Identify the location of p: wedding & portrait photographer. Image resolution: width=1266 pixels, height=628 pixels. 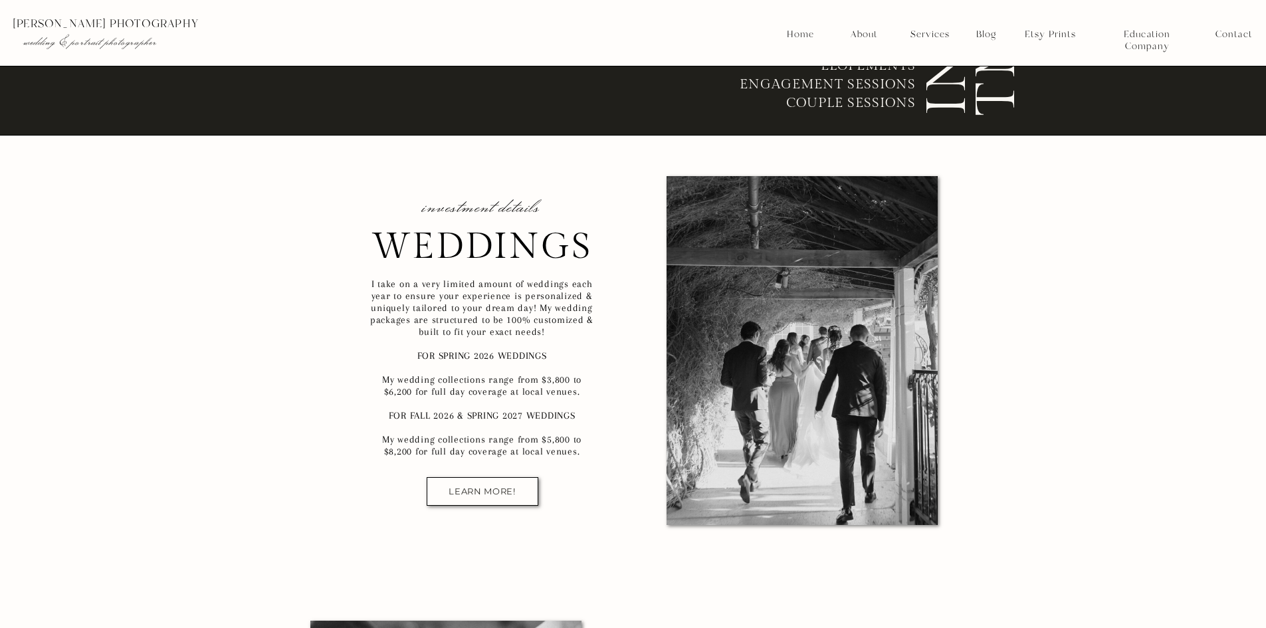
(211, 42).